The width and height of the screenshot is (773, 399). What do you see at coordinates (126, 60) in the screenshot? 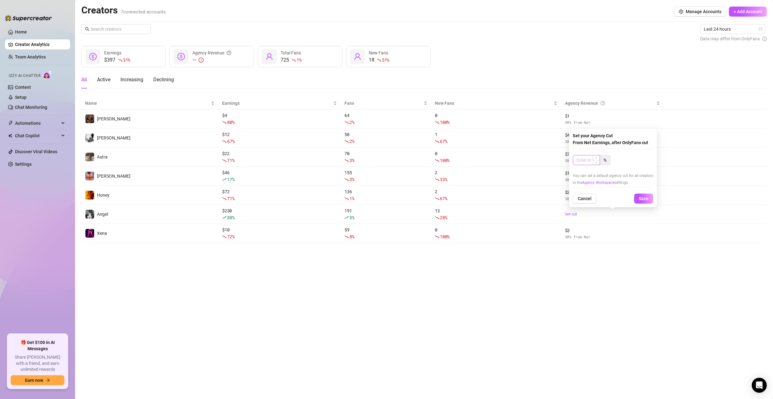
I see `span: 31 %` at bounding box center [126, 60].